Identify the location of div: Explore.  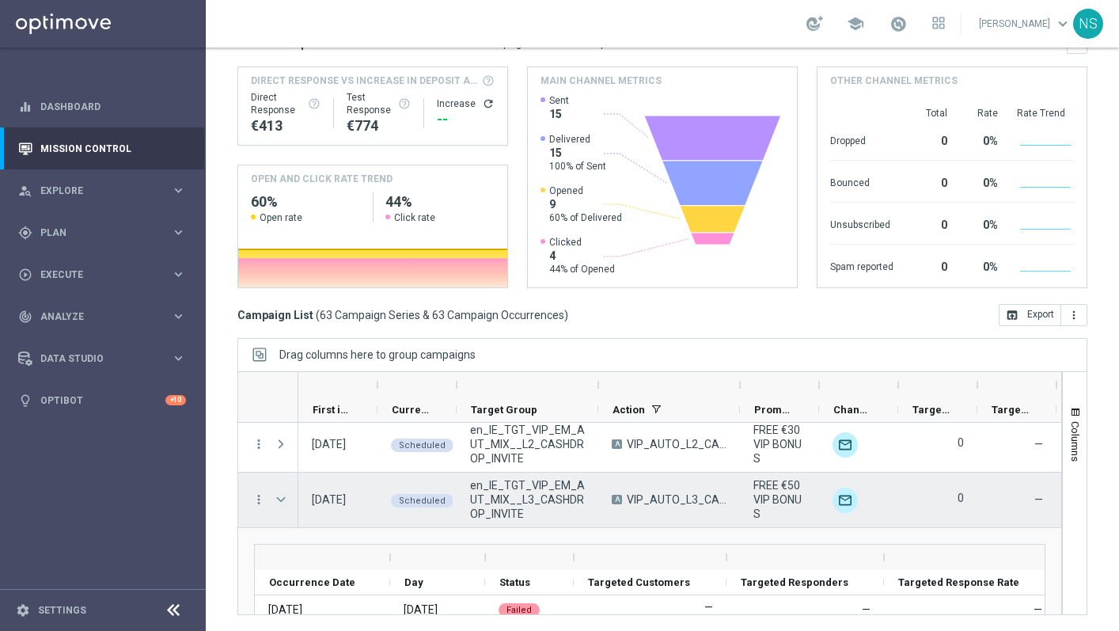
(94, 191).